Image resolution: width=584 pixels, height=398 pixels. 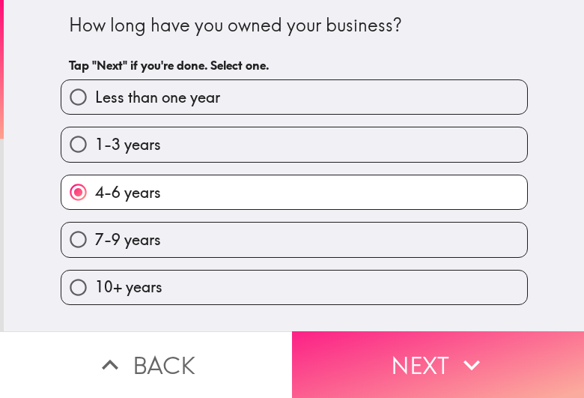 What do you see at coordinates (294, 97) in the screenshot?
I see `button: Less than one year` at bounding box center [294, 97].